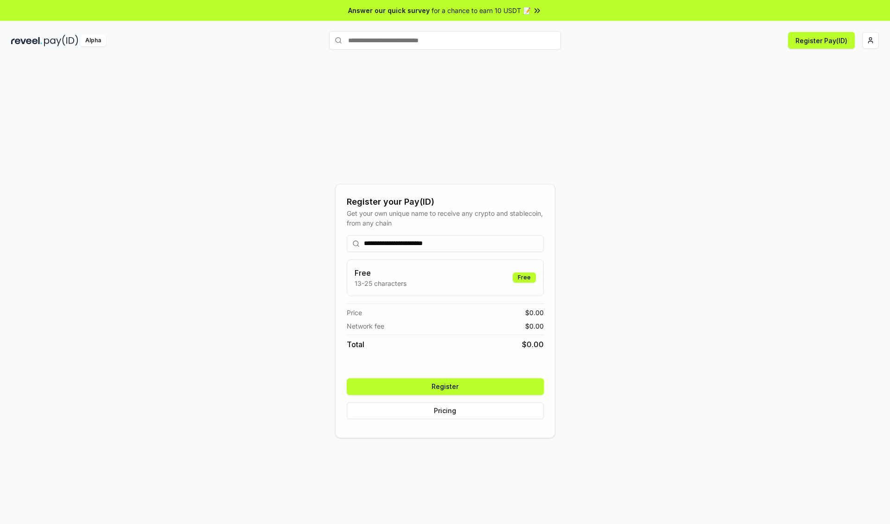  I want to click on div: Get your own unique name to receive any crypto and stablecoin, from any chain, so click(445, 218).